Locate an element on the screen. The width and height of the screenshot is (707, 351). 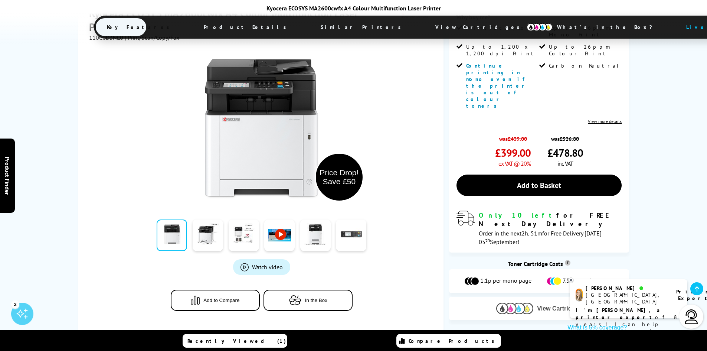
span: Product Finder is located at coordinates (7, 175).